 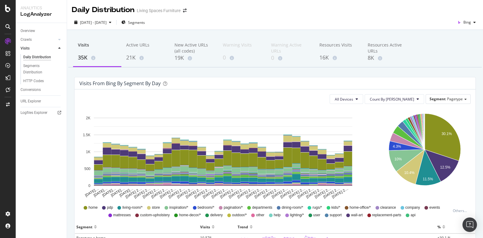 I want to click on span: api, so click(x=413, y=215).